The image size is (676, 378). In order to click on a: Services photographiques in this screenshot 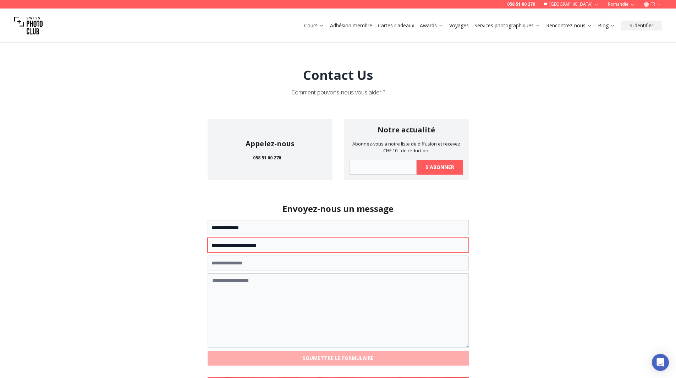, I will do `click(507, 26)`.